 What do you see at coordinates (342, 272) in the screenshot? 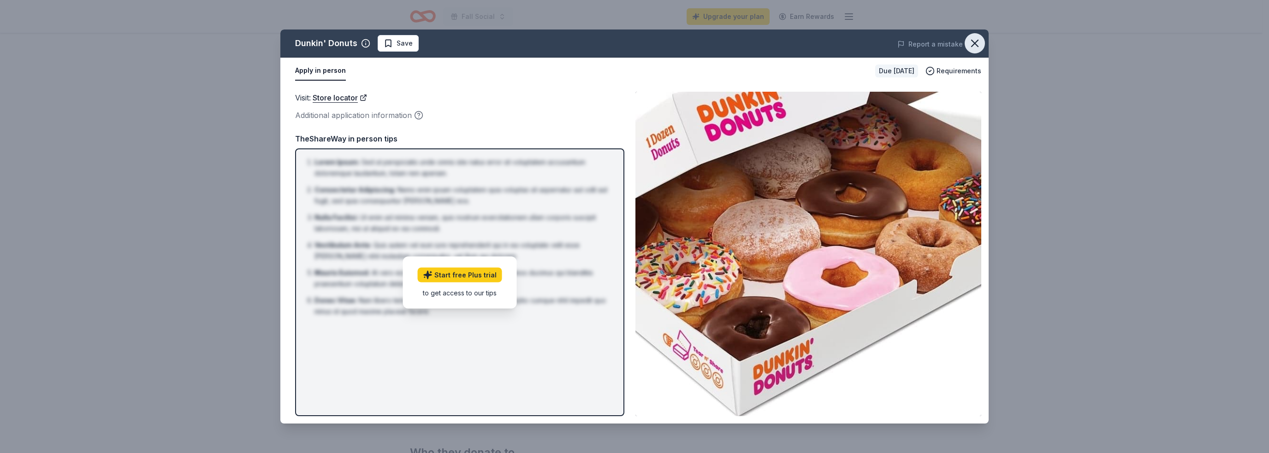
I see `span: Mauris Euismod :` at bounding box center [342, 272].